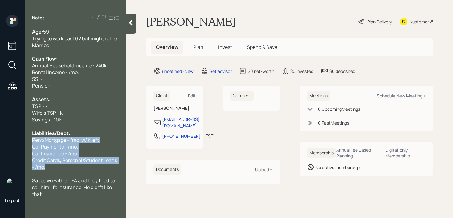  I want to click on span: Car Payments - /mo., so click(55, 147).